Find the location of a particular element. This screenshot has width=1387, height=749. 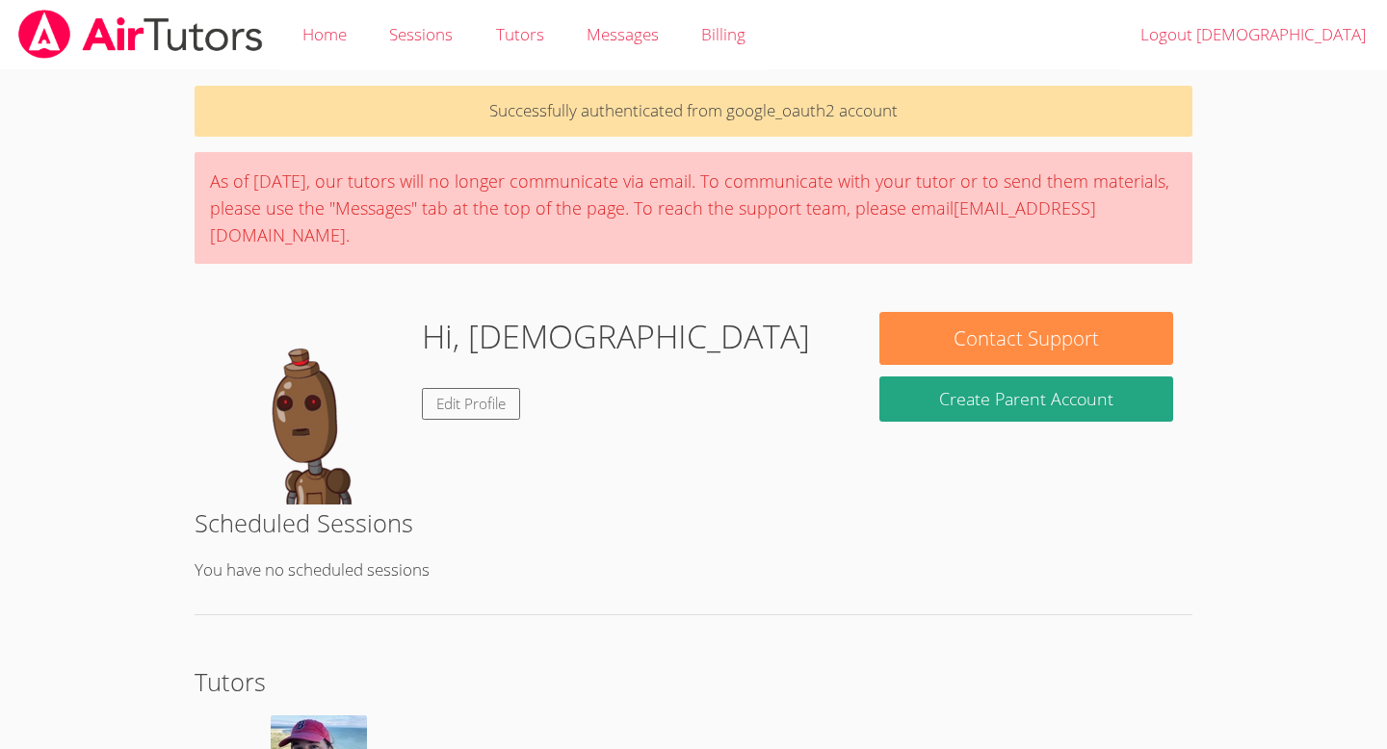

button: Contact Support is located at coordinates (1026, 338).